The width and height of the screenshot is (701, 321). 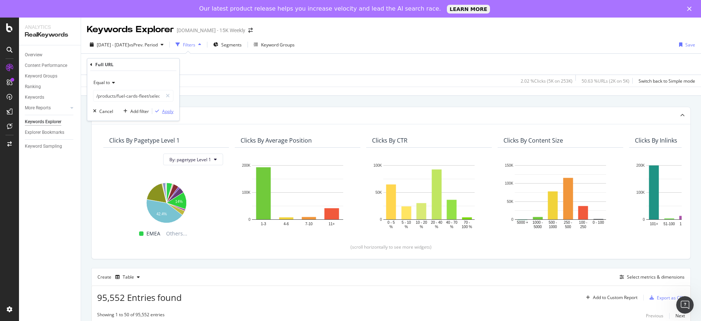 What do you see at coordinates (50, 87) in the screenshot?
I see `a: Ranking` at bounding box center [50, 87].